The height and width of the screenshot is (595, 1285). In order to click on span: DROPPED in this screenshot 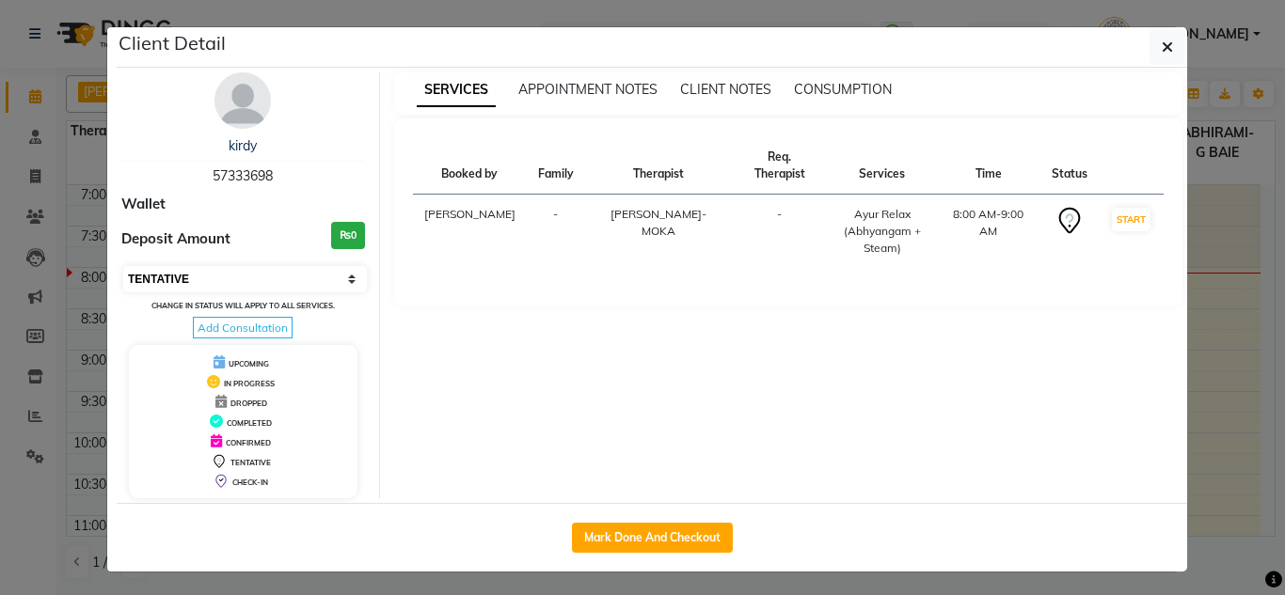, I will do `click(248, 404)`.